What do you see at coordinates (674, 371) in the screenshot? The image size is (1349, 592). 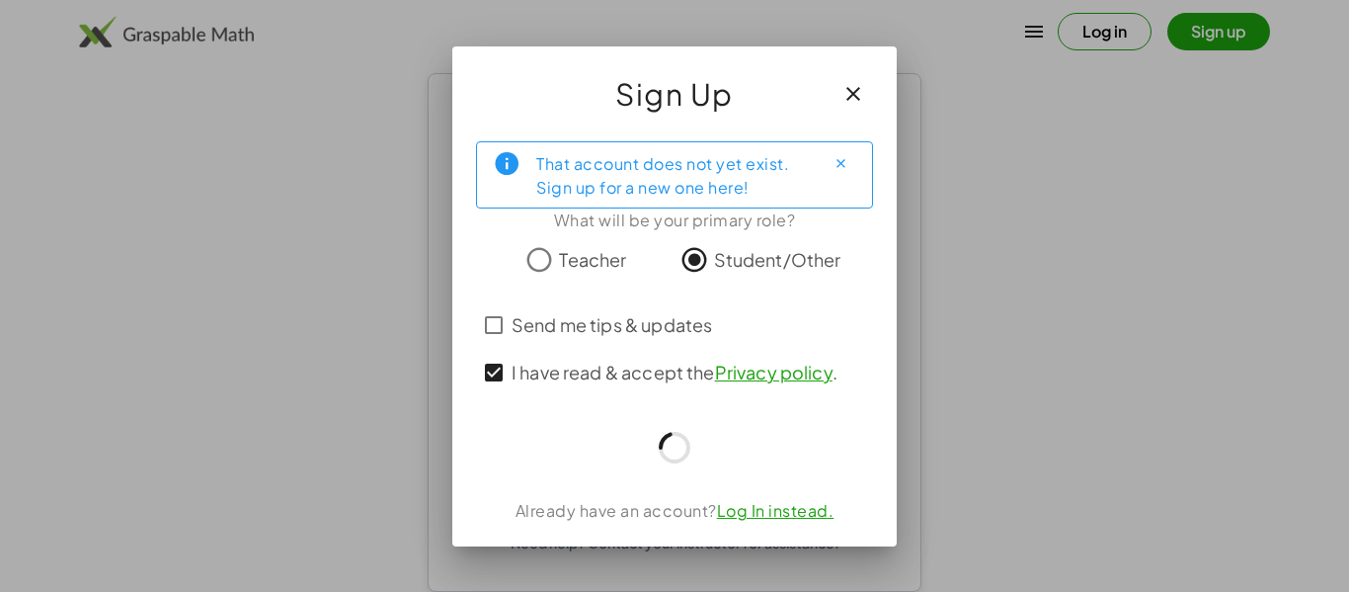 I see `span: I have read & accept the .` at bounding box center [674, 371].